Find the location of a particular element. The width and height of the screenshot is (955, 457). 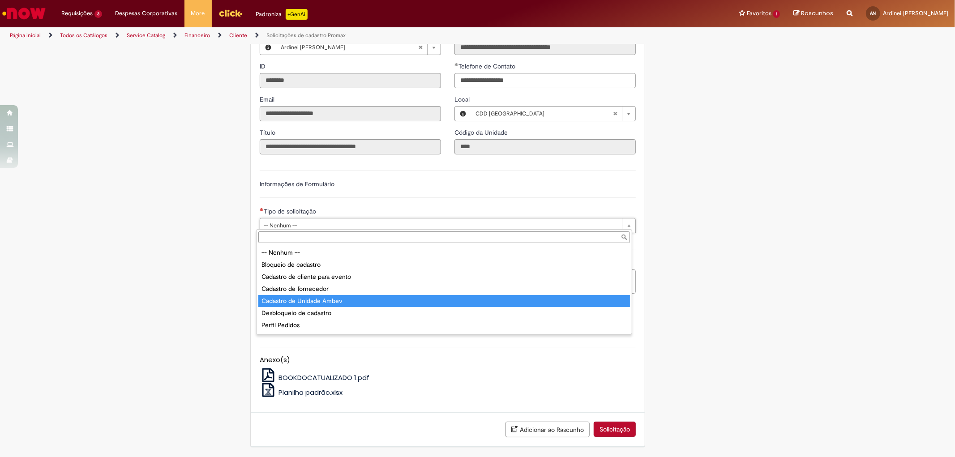

div: Cadastro de fornecedor is located at coordinates (444, 289).